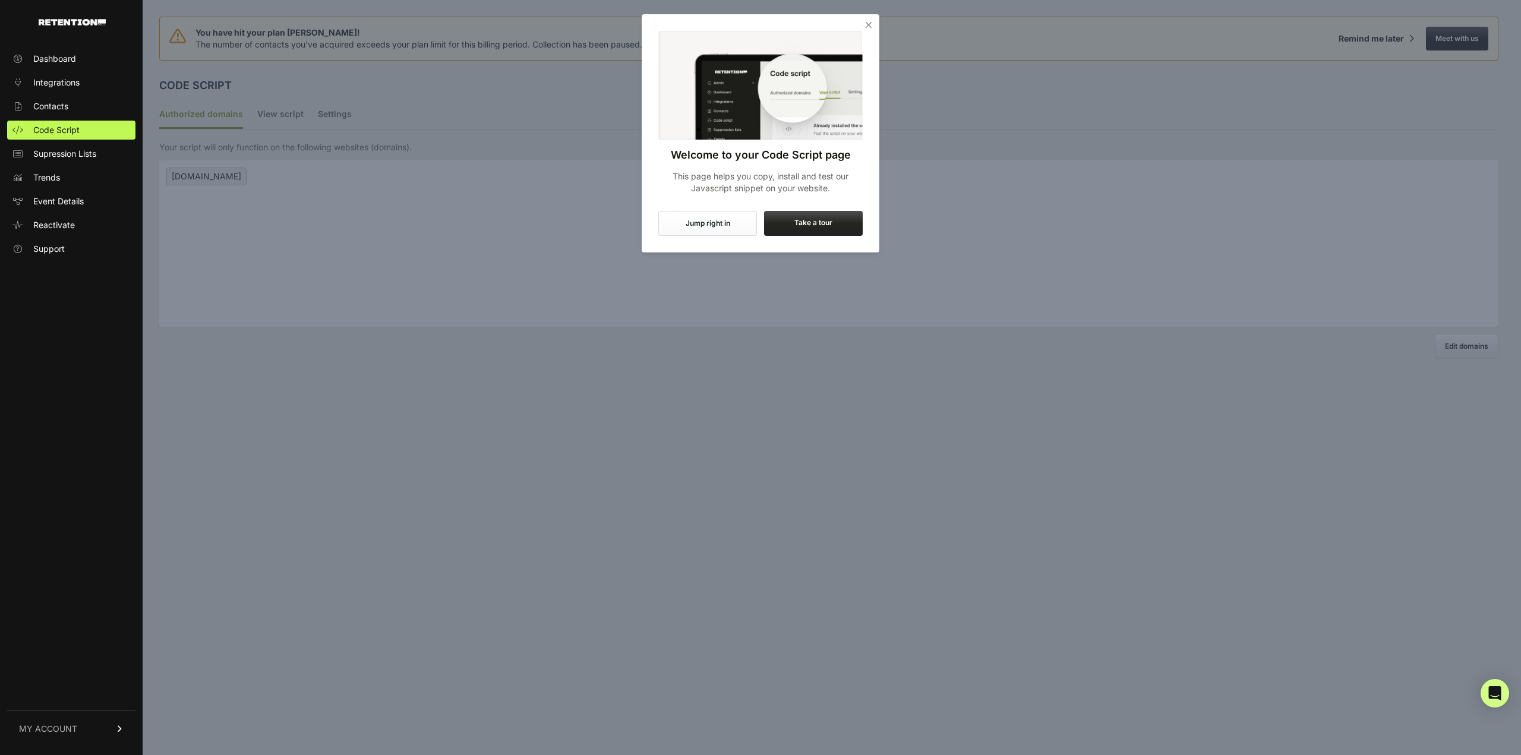  What do you see at coordinates (58, 201) in the screenshot?
I see `span: Event Details` at bounding box center [58, 201].